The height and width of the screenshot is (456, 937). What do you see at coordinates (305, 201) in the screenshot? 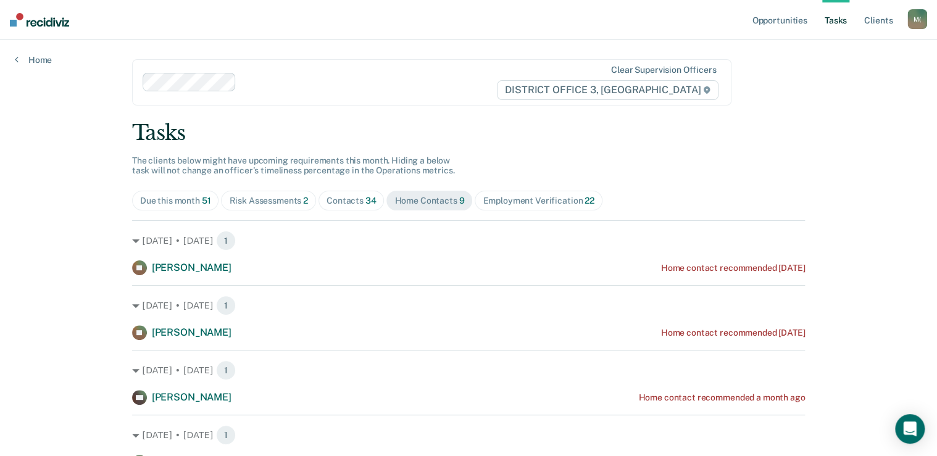
I see `span: 2` at bounding box center [305, 201].